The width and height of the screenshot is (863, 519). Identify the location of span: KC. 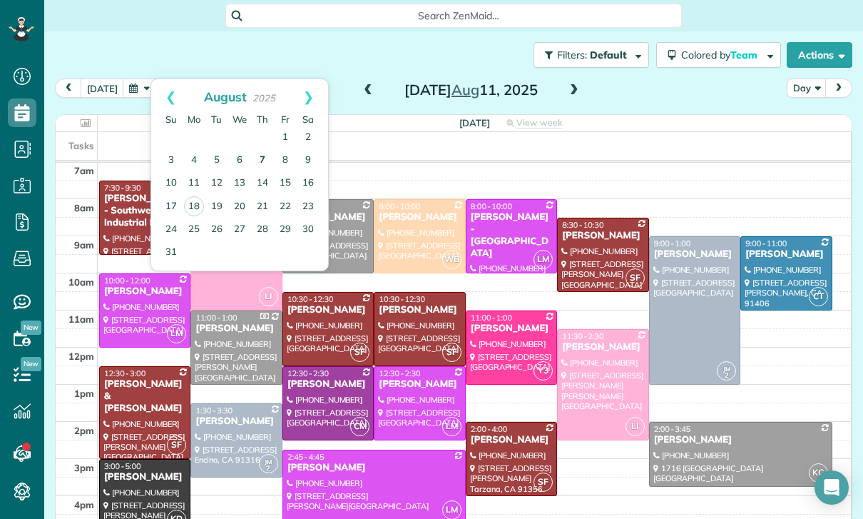
(818, 472).